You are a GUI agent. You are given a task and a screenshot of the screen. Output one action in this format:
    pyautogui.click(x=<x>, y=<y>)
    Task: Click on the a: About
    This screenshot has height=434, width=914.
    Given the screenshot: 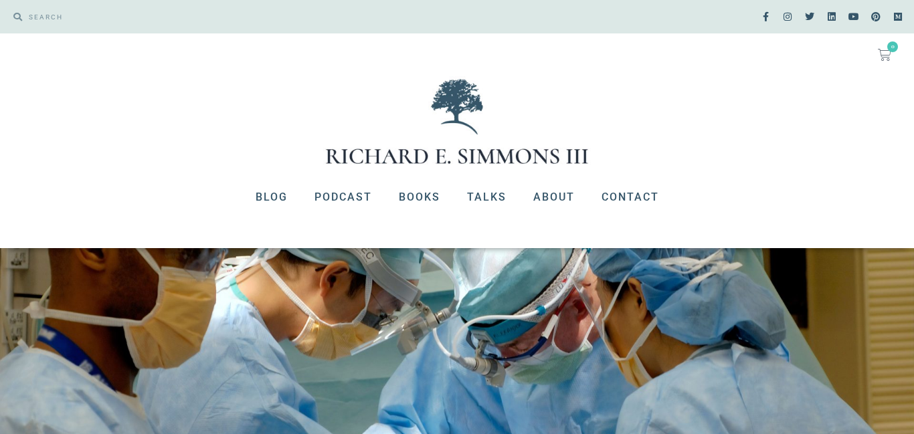 What is the action you would take?
    pyautogui.click(x=554, y=197)
    